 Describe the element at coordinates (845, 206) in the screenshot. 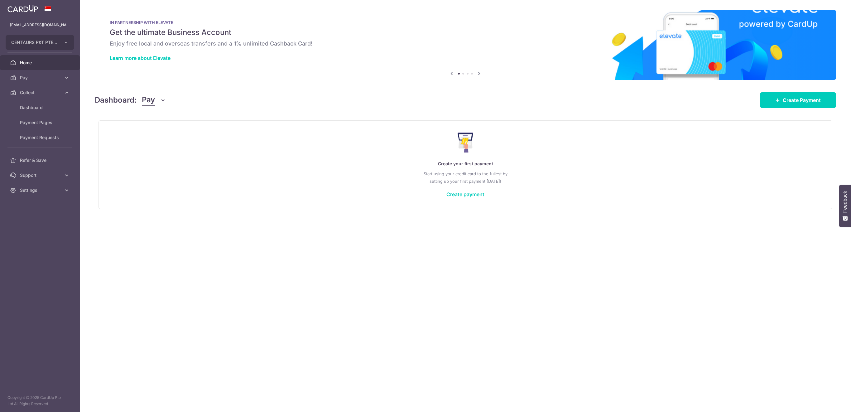

I see `button: Feedback - Show survey` at that location.